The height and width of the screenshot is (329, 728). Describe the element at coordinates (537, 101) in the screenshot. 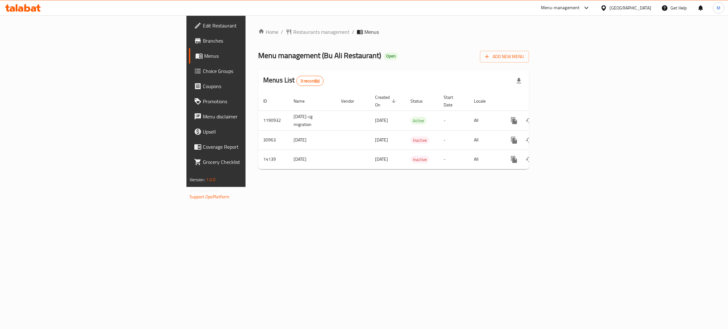

I see `th: Actions` at that location.